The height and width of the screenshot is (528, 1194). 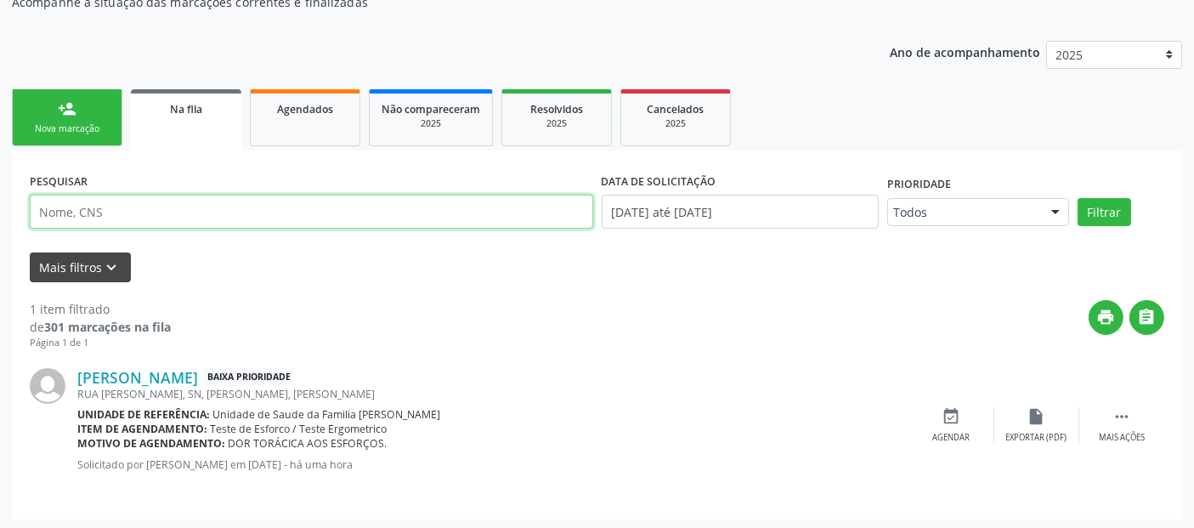 I want to click on div: de, so click(x=100, y=326).